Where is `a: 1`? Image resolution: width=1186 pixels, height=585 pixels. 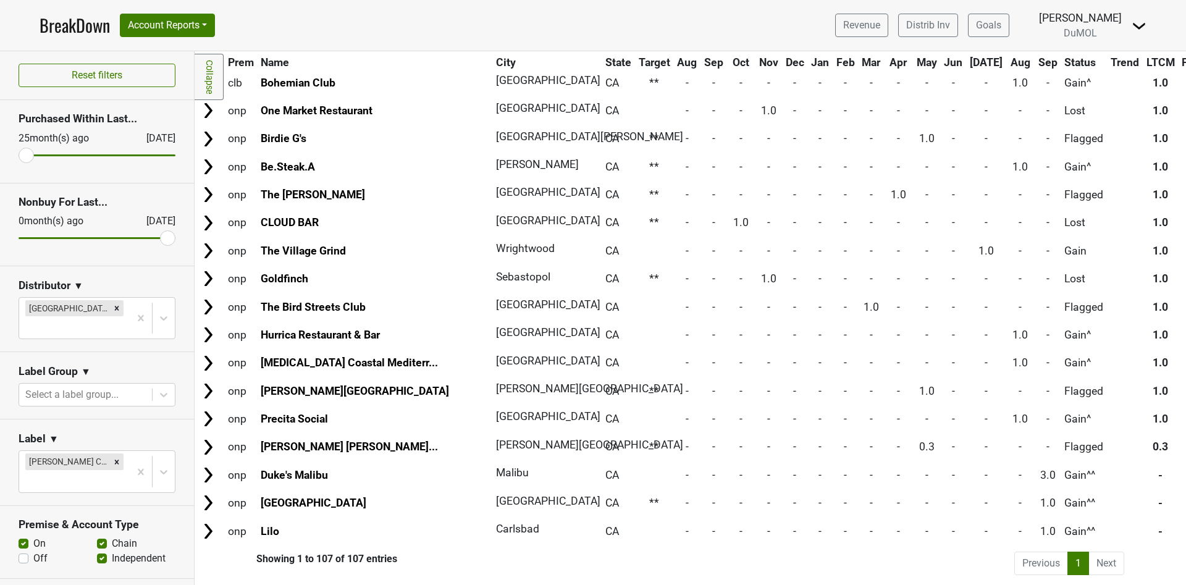 a: 1 is located at coordinates (1078, 563).